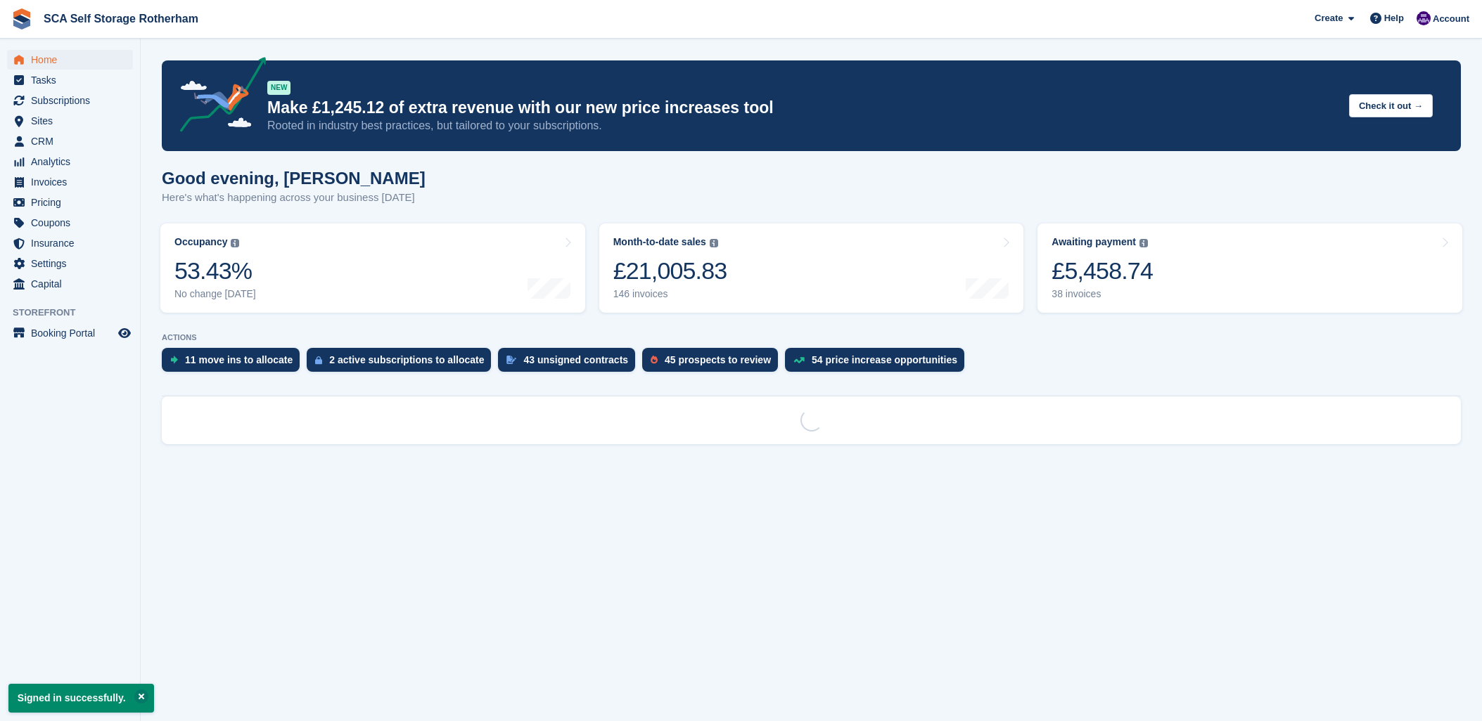 The height and width of the screenshot is (721, 1482). I want to click on a: Month-to-date sales £21,005.83 146 invoices, so click(811, 268).